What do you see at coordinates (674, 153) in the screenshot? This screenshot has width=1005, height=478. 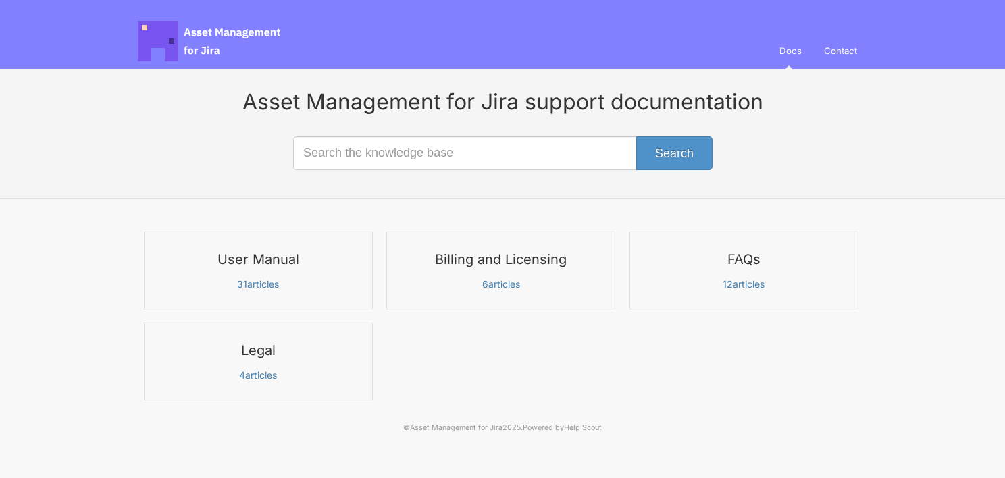 I see `button: Search` at bounding box center [674, 153].